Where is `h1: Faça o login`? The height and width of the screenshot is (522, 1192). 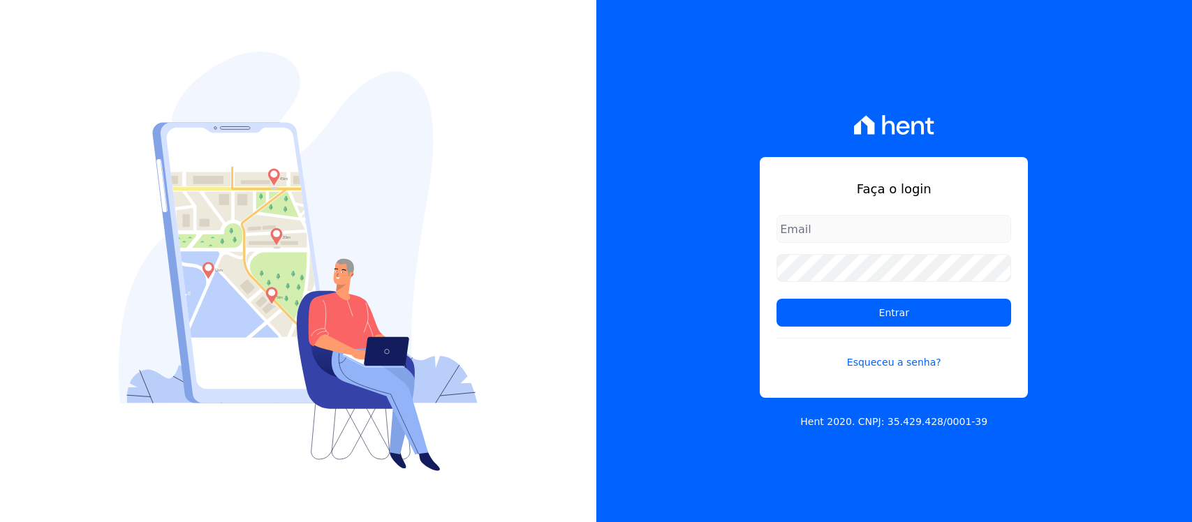 h1: Faça o login is located at coordinates (894, 189).